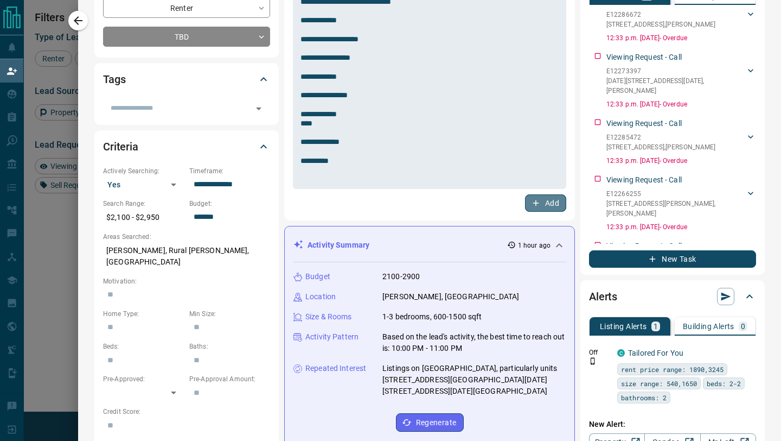 This screenshot has width=781, height=441. What do you see at coordinates (187, 411) in the screenshot?
I see `p: Credit Score:` at bounding box center [187, 411].